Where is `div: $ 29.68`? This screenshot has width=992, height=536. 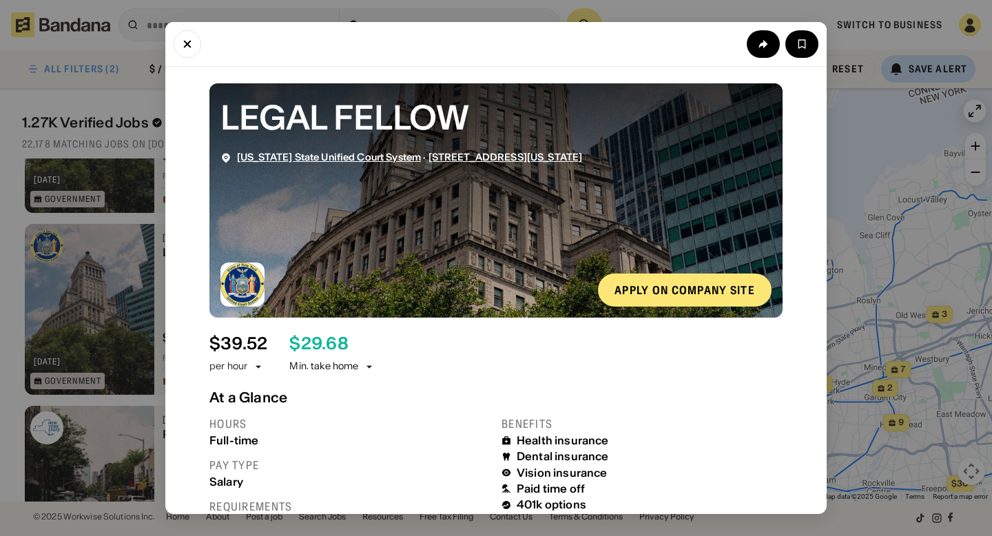 div: $ 29.68 is located at coordinates (318, 344).